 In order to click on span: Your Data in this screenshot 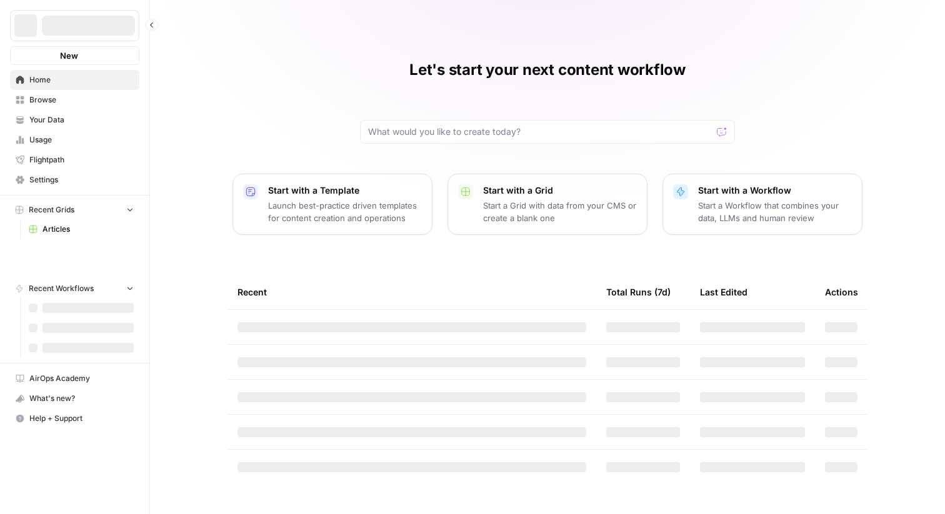, I will do `click(81, 120)`.